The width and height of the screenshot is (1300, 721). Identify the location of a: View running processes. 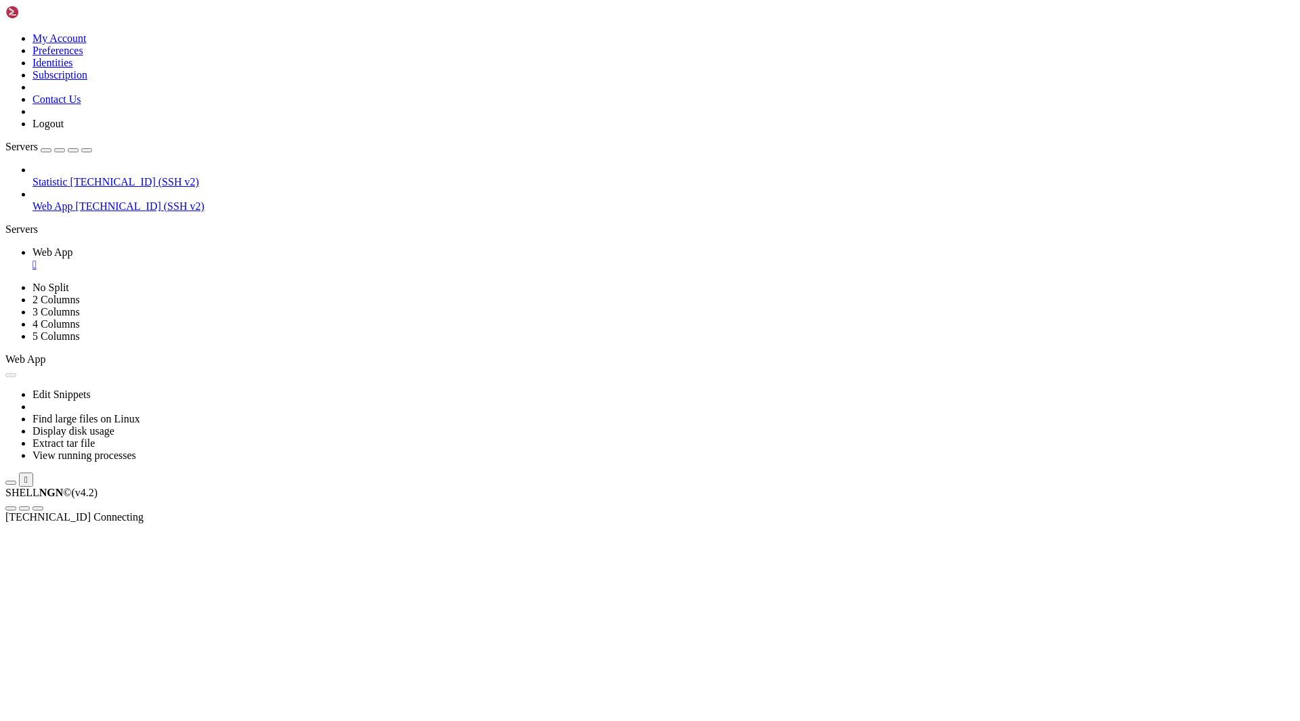
(84, 455).